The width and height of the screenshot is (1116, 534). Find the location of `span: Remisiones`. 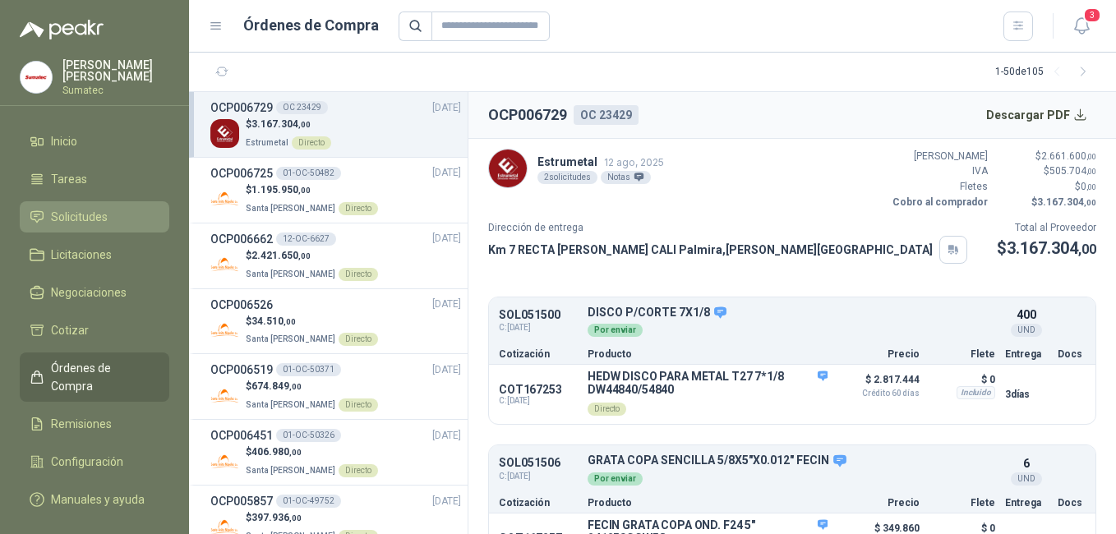

span: Remisiones is located at coordinates (81, 424).